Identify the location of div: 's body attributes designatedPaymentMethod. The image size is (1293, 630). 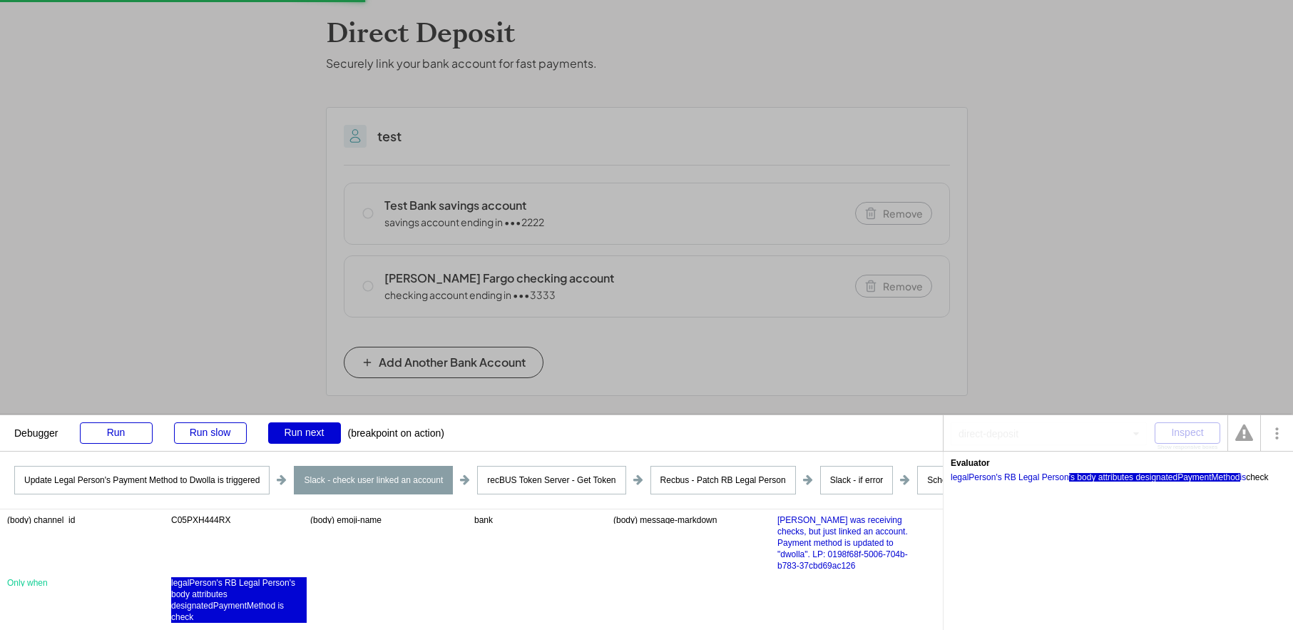
(1154, 477).